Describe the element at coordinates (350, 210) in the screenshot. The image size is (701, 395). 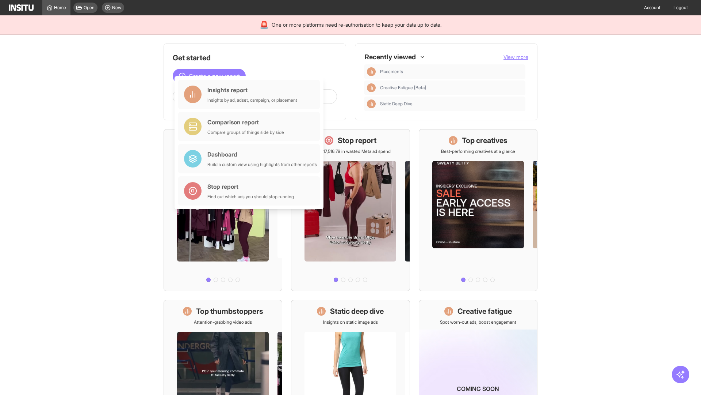
I see `a: Stop reportSave £17,516.79 in wasted Meta ad spend` at that location.